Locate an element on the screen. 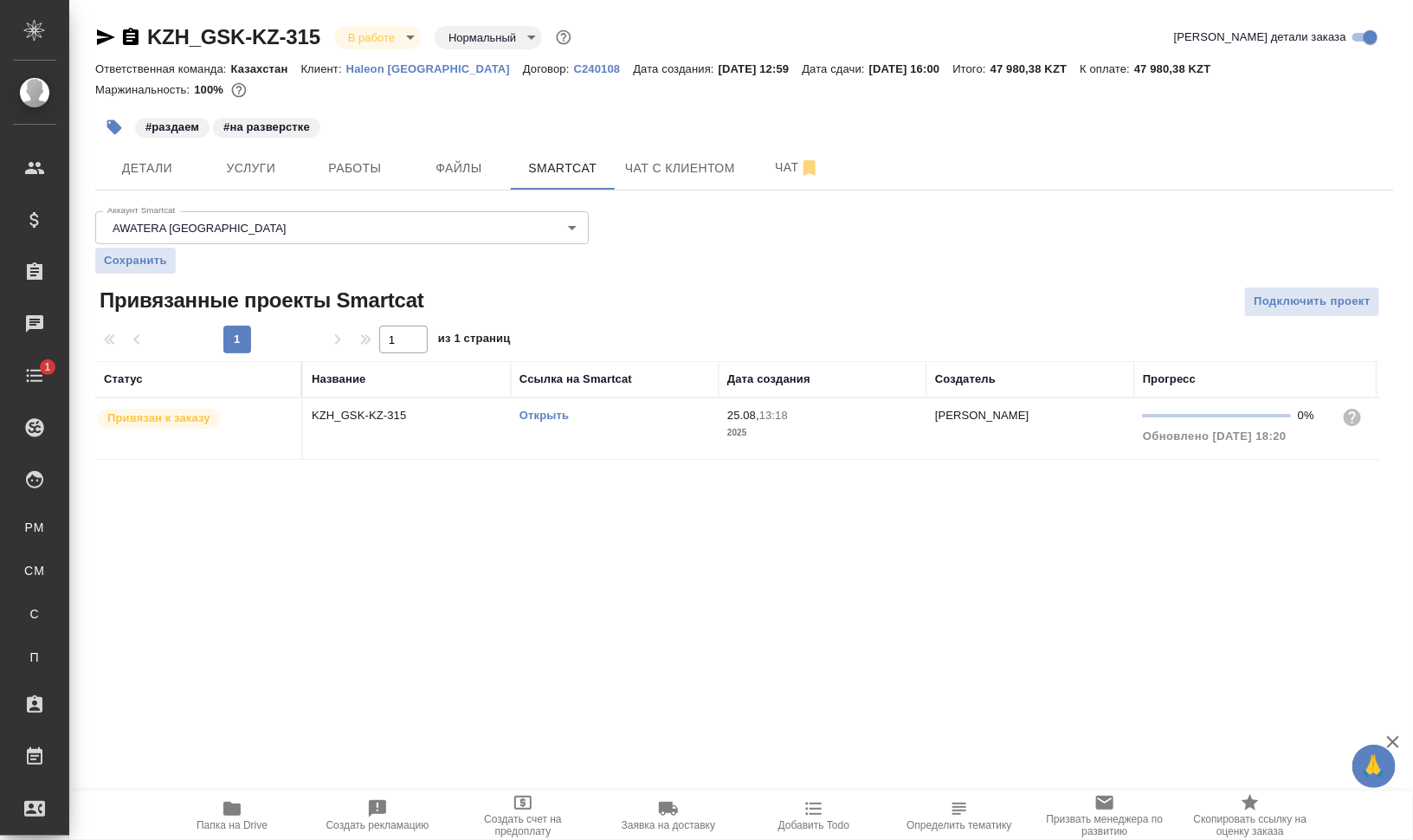 Image resolution: width=1413 pixels, height=840 pixels. span: Создать счет на предоплату is located at coordinates (523, 825).